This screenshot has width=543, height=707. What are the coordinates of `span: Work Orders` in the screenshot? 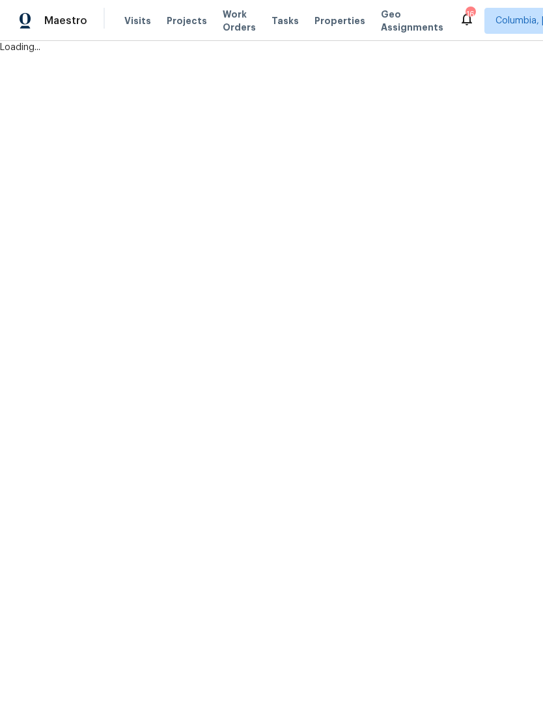 It's located at (239, 21).